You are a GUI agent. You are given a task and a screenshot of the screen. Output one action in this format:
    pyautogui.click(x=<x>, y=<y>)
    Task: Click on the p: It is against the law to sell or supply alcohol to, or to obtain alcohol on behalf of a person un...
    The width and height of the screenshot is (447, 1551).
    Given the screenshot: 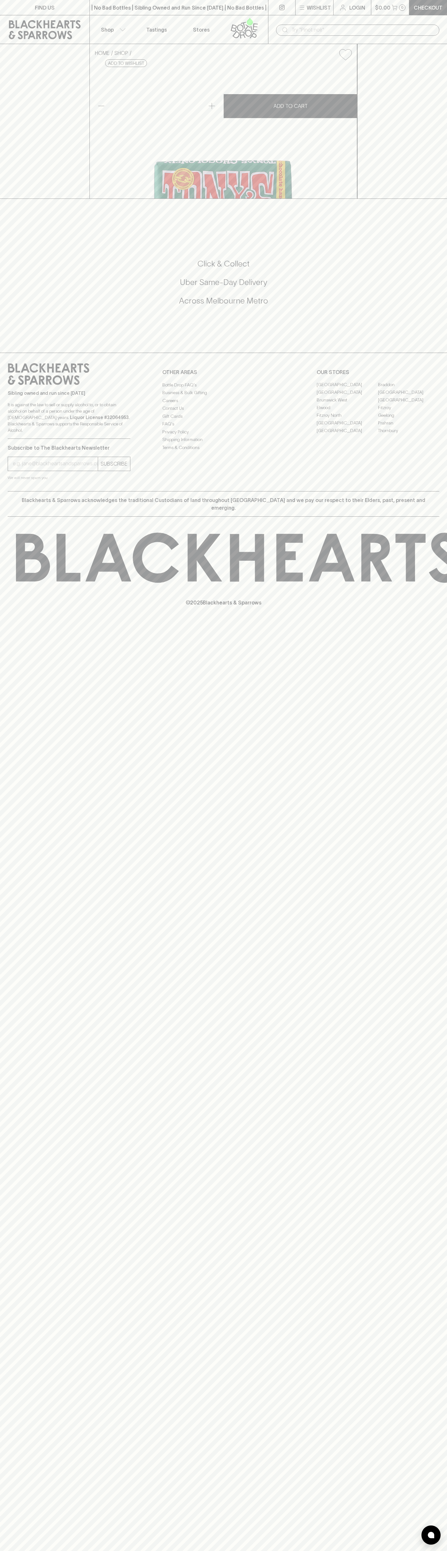 What is the action you would take?
    pyautogui.click(x=69, y=418)
    